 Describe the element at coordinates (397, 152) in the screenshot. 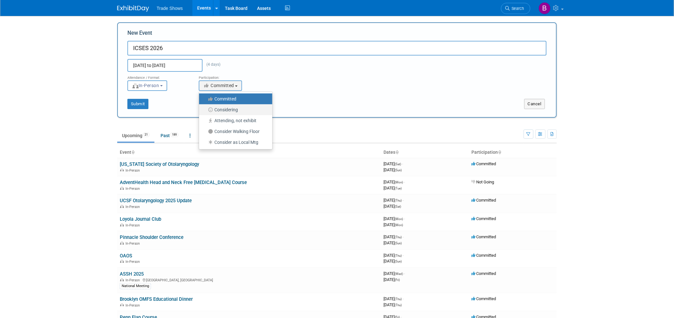

I see `a: Sort by Start Date` at that location.